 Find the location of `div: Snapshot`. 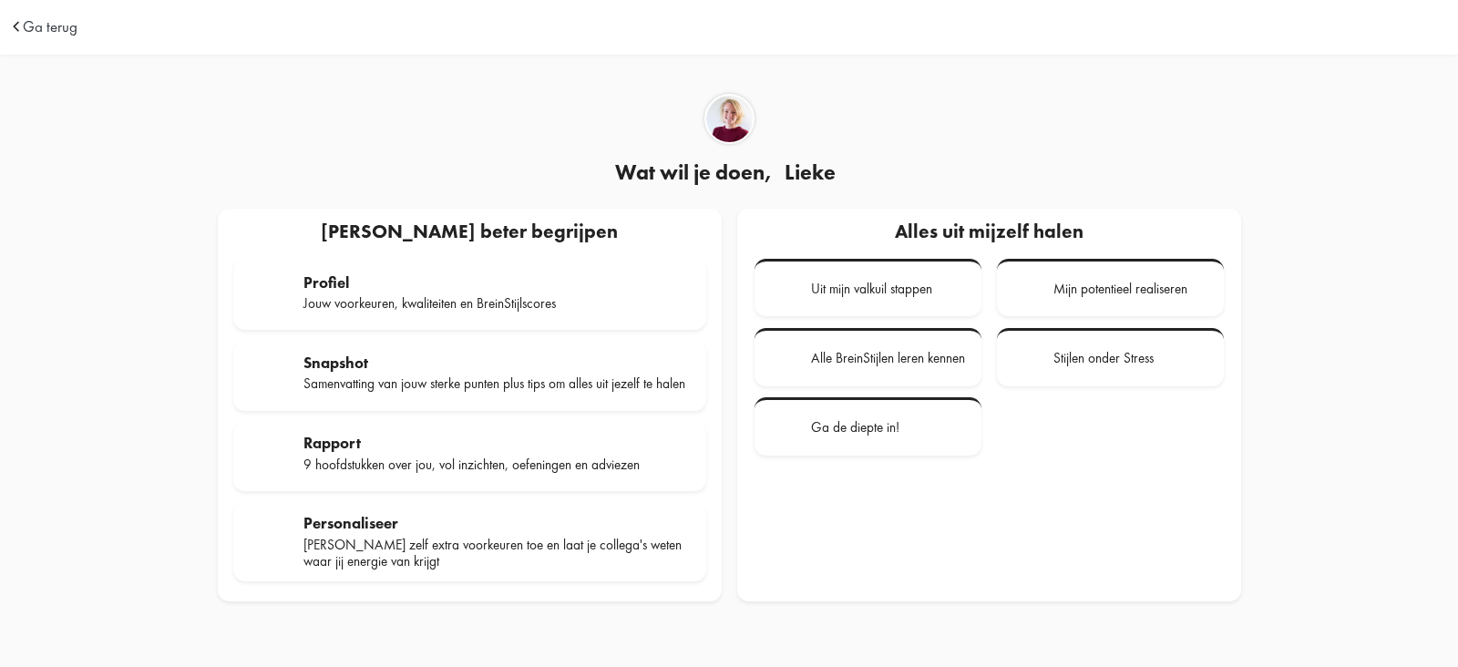

div: Snapshot is located at coordinates (497, 363).